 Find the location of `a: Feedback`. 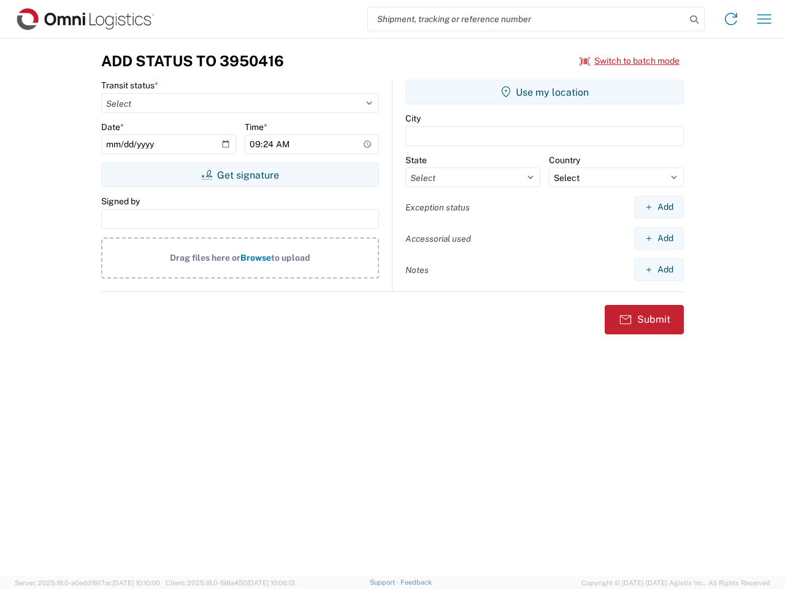

a: Feedback is located at coordinates (416, 582).